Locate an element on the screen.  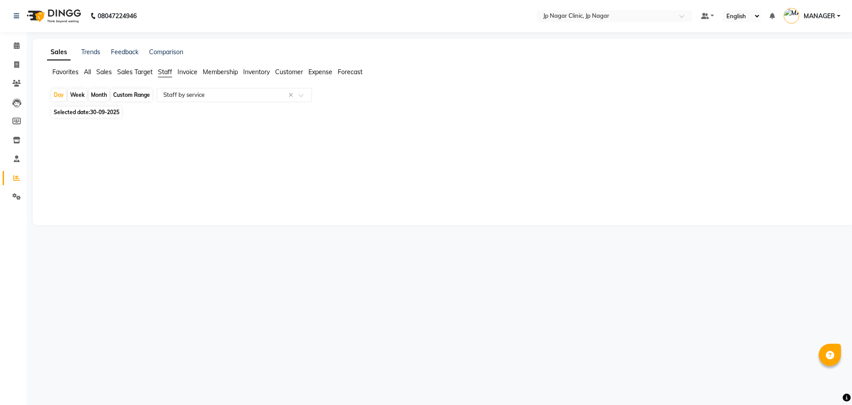
span: All is located at coordinates (87, 72).